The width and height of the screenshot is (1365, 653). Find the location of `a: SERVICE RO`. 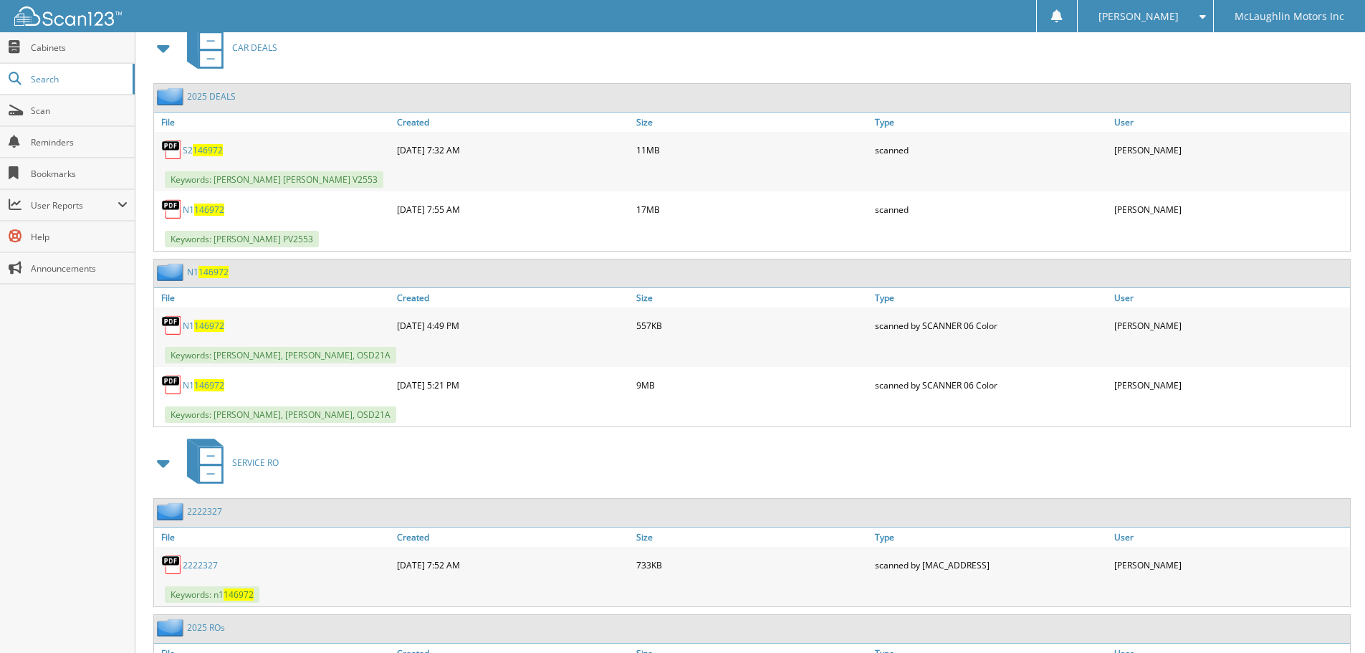

a: SERVICE RO is located at coordinates (229, 462).